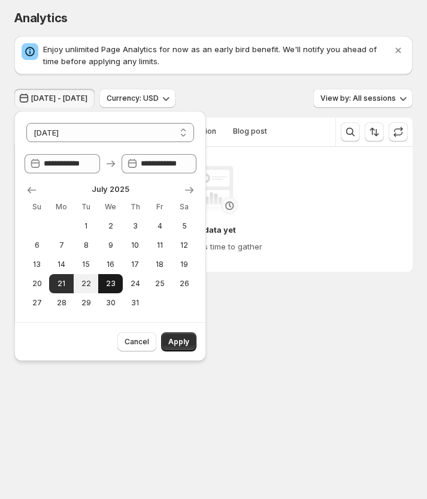  I want to click on span: 11, so click(159, 245).